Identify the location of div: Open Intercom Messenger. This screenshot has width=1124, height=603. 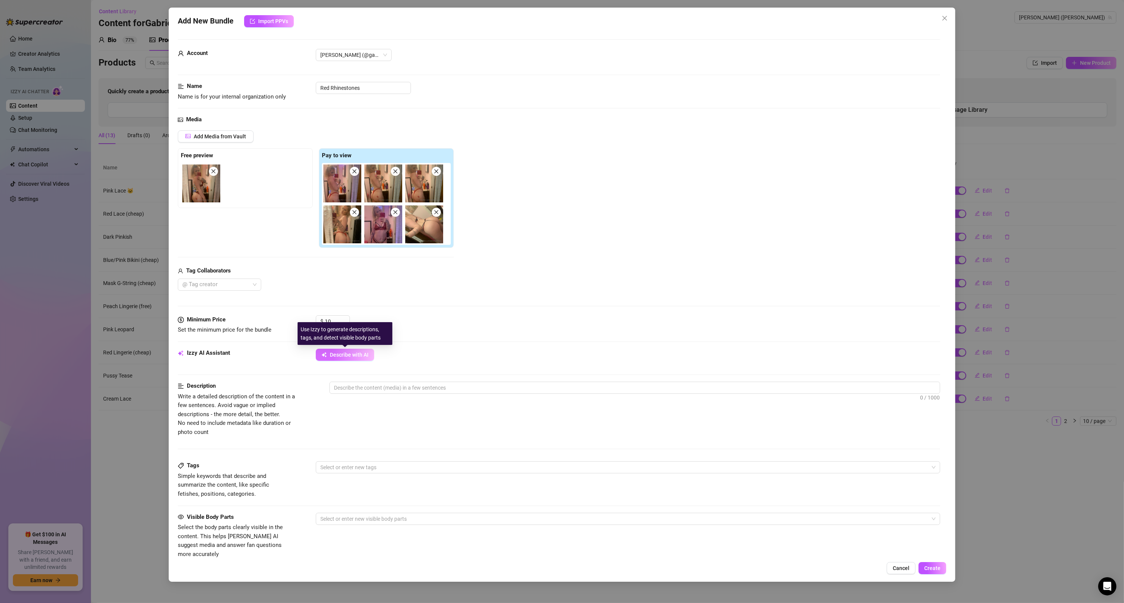
(1107, 586).